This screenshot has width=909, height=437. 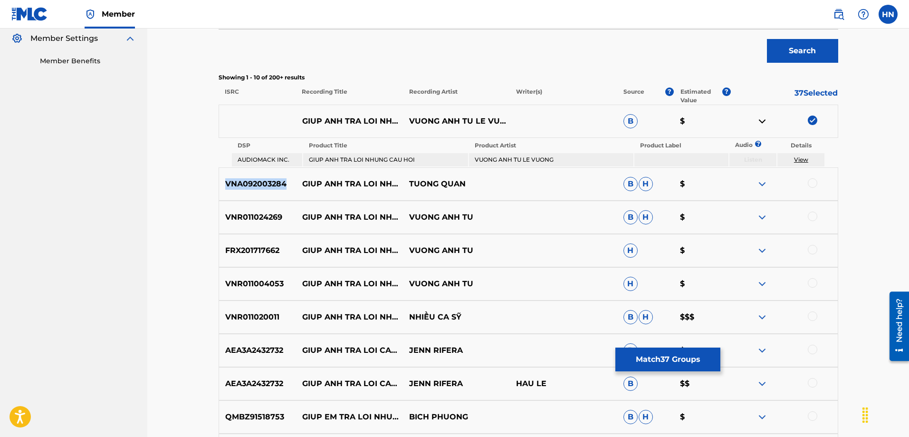 What do you see at coordinates (258, 217) in the screenshot?
I see `p: VNR011024269` at bounding box center [258, 217].